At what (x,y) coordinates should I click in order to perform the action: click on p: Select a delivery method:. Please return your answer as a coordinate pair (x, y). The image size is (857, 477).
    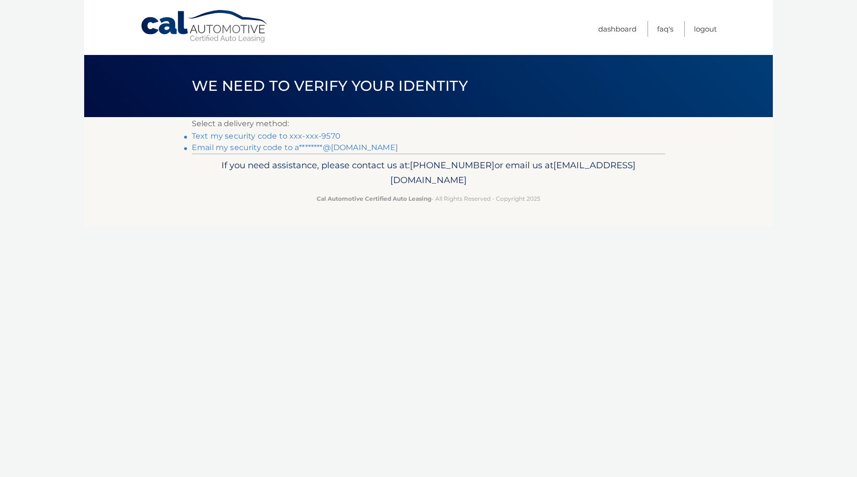
    Looking at the image, I should click on (428, 124).